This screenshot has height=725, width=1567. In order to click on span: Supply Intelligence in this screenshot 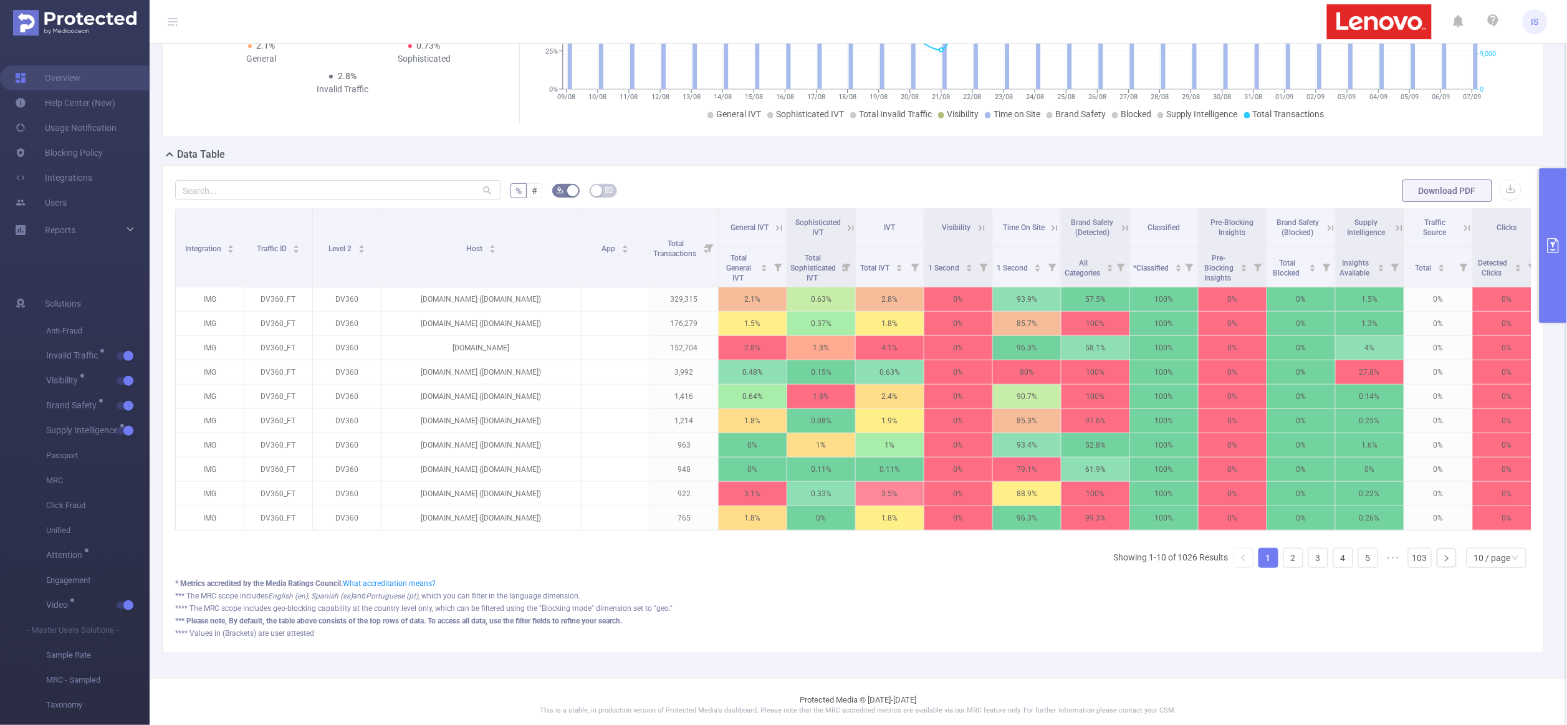, I will do `click(84, 430)`.